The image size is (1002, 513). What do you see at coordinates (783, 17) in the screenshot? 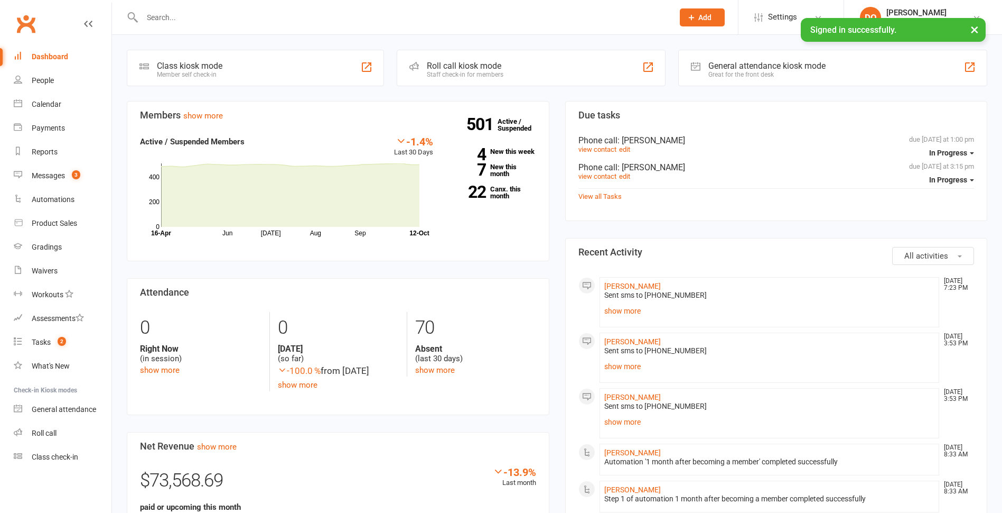
I see `span: Settings` at bounding box center [783, 17].